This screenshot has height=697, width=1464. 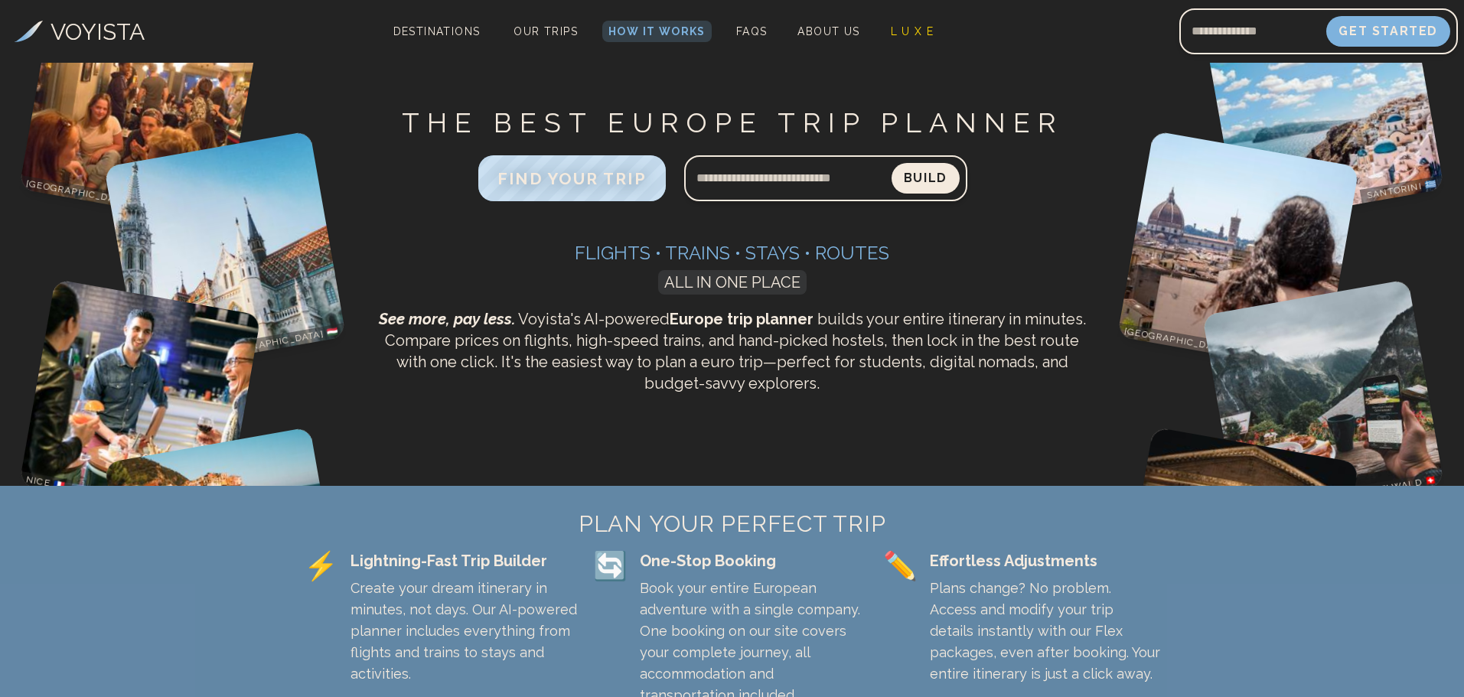 What do you see at coordinates (1046, 631) in the screenshot?
I see `p: Plans change? No problem. Access and modify your trip details instantly with our Flex packages, e...` at bounding box center [1046, 631].